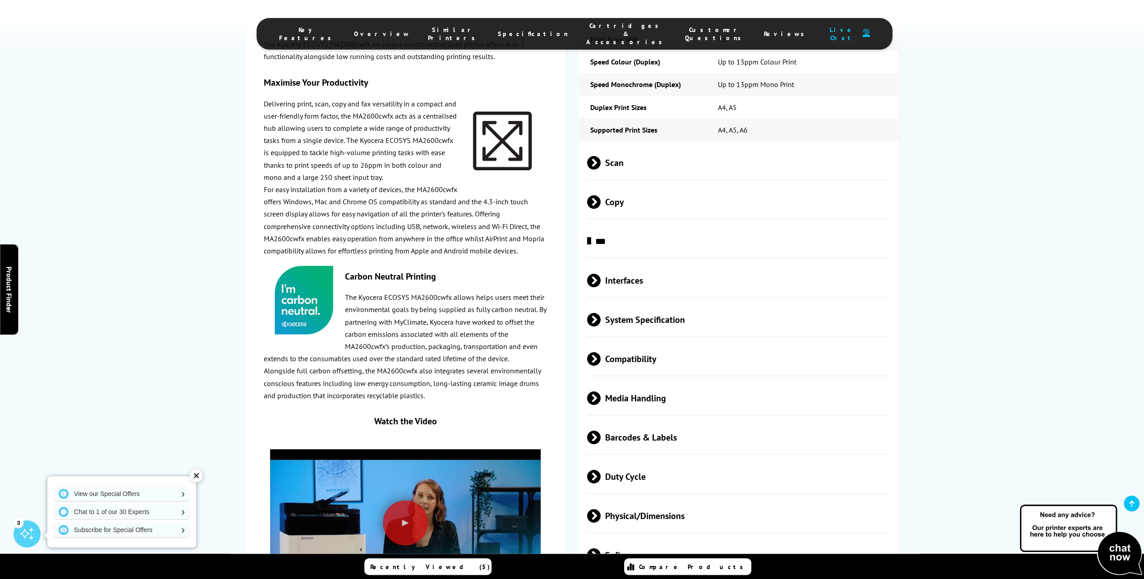  Describe the element at coordinates (802, 62) in the screenshot. I see `td: Up to 13ppm Colour Print` at that location.